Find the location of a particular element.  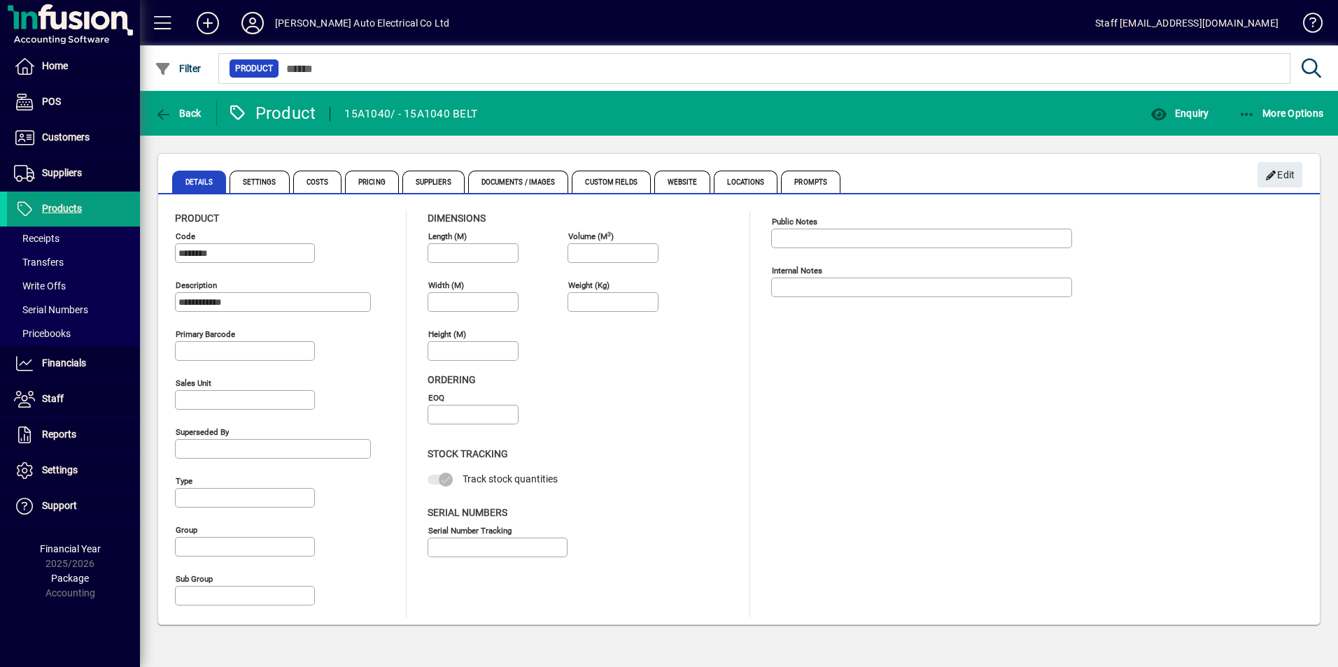

span: Filter is located at coordinates (178, 69).